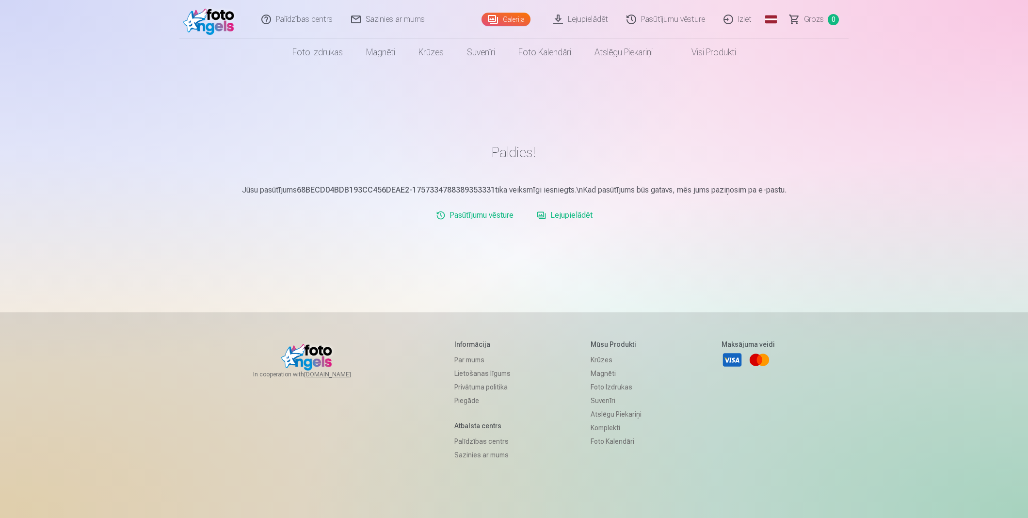 This screenshot has height=518, width=1028. I want to click on p: Jūsu pasūtījums tika veiksmīgi iesniegts.\nKad pasūtījums būs gatavs, mēs jums paziņosim pa e-pastu., so click(514, 190).